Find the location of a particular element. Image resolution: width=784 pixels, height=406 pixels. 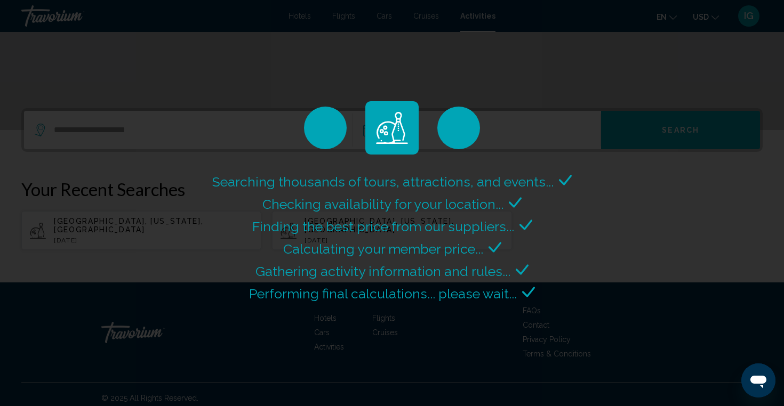

span: Calculating your member price... is located at coordinates (383, 249).